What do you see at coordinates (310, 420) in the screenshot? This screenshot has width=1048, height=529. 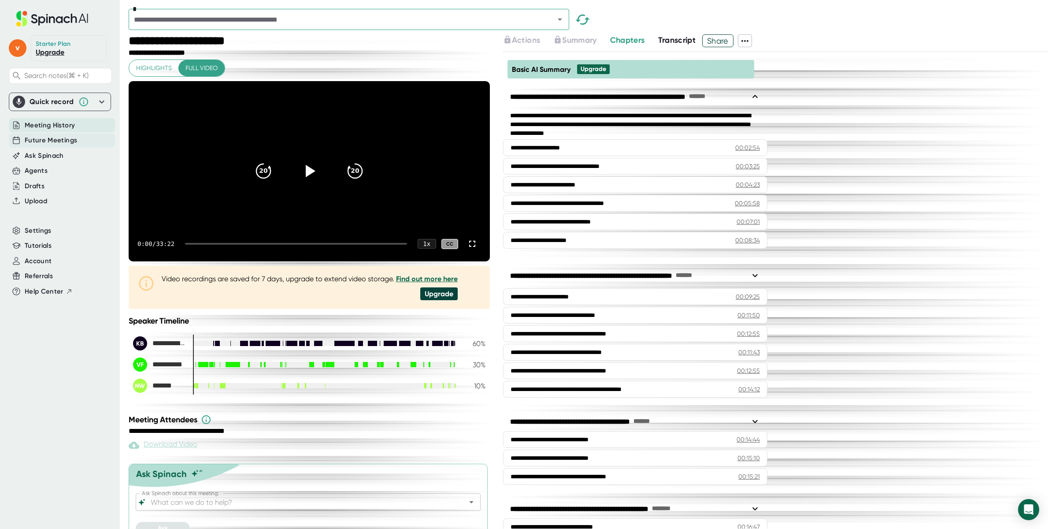 I see `div: Meeting Attendees` at bounding box center [310, 420].